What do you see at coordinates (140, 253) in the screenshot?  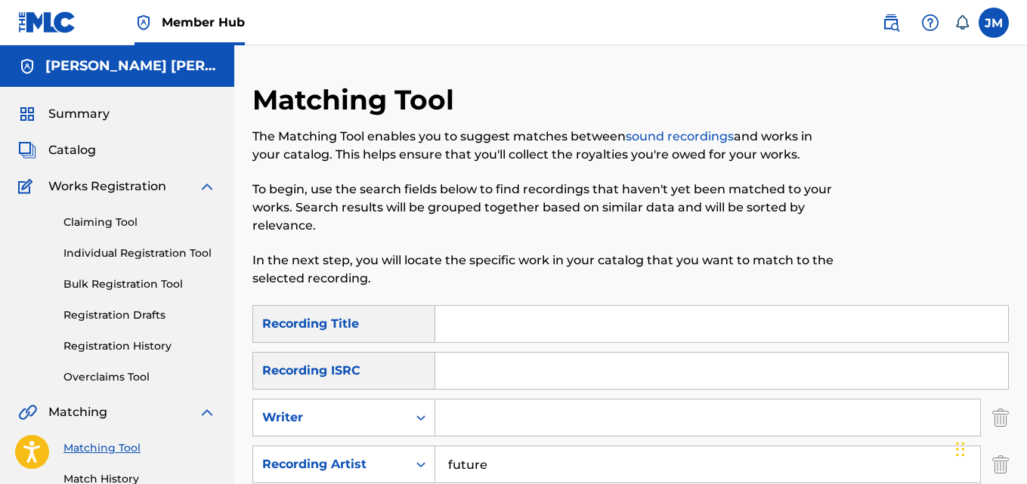 I see `a: Individual Registration Tool` at bounding box center [140, 253].